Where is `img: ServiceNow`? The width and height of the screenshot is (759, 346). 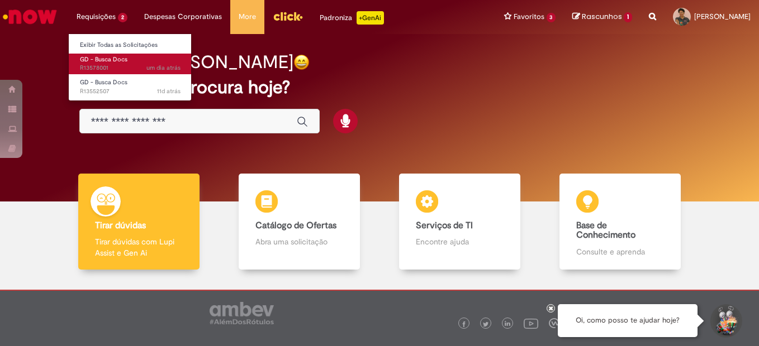
img: ServiceNow is located at coordinates (30, 17).